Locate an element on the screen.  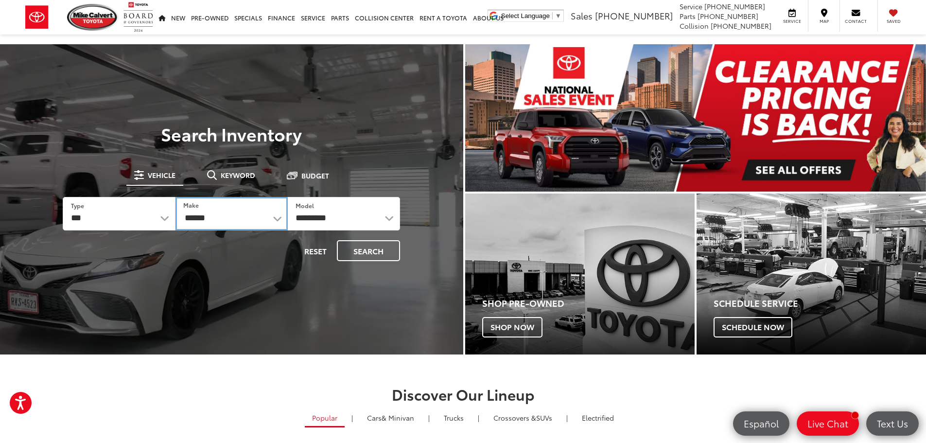
a: Schedule Service Schedule Now is located at coordinates (812, 274).